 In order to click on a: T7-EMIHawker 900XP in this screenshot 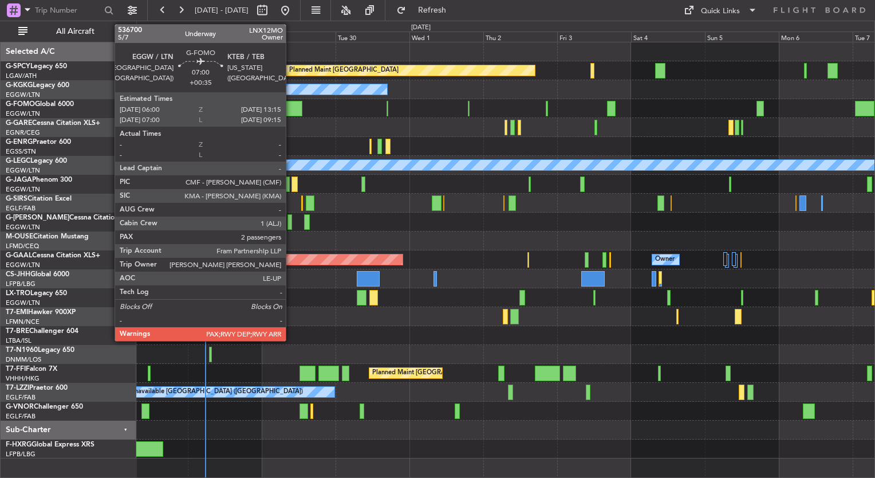, I will do `click(41, 312)`.